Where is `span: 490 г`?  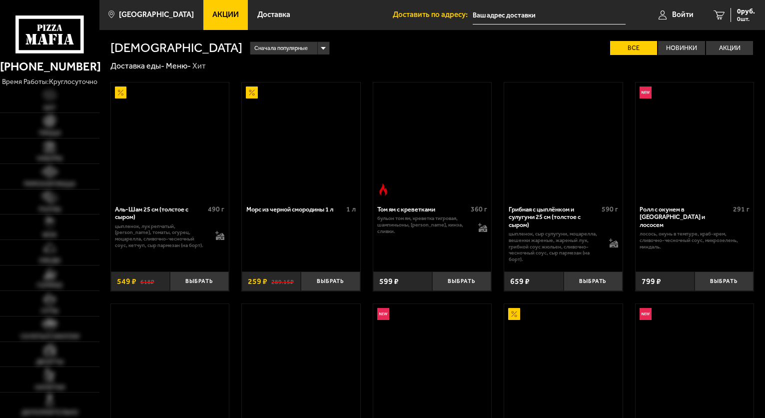
span: 490 г is located at coordinates (216, 209).